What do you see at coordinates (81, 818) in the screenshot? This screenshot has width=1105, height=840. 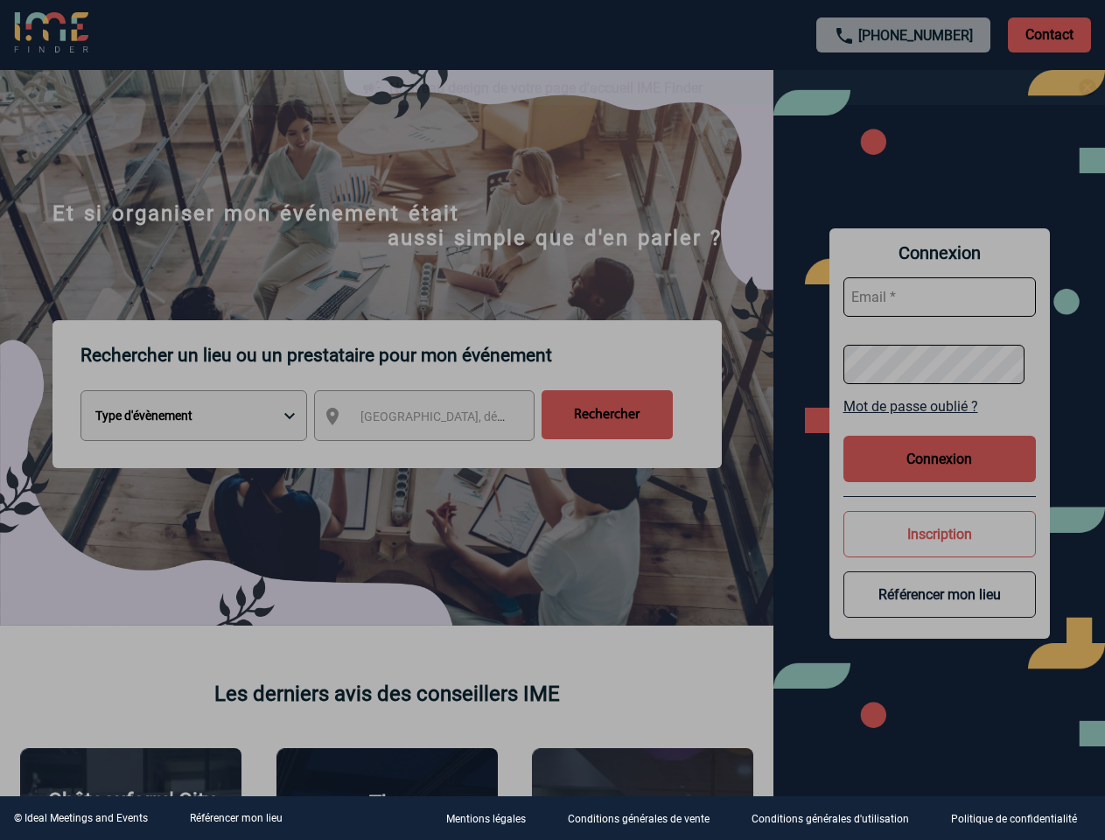 I see `div: © Ideal Meetings and Events` at bounding box center [81, 818].